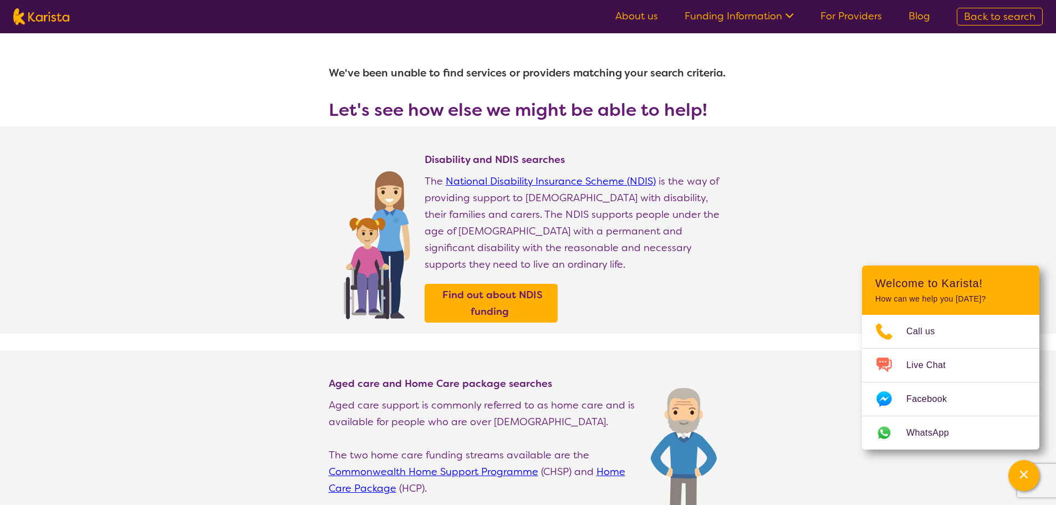 This screenshot has width=1056, height=505. I want to click on a: For Providers, so click(851, 16).